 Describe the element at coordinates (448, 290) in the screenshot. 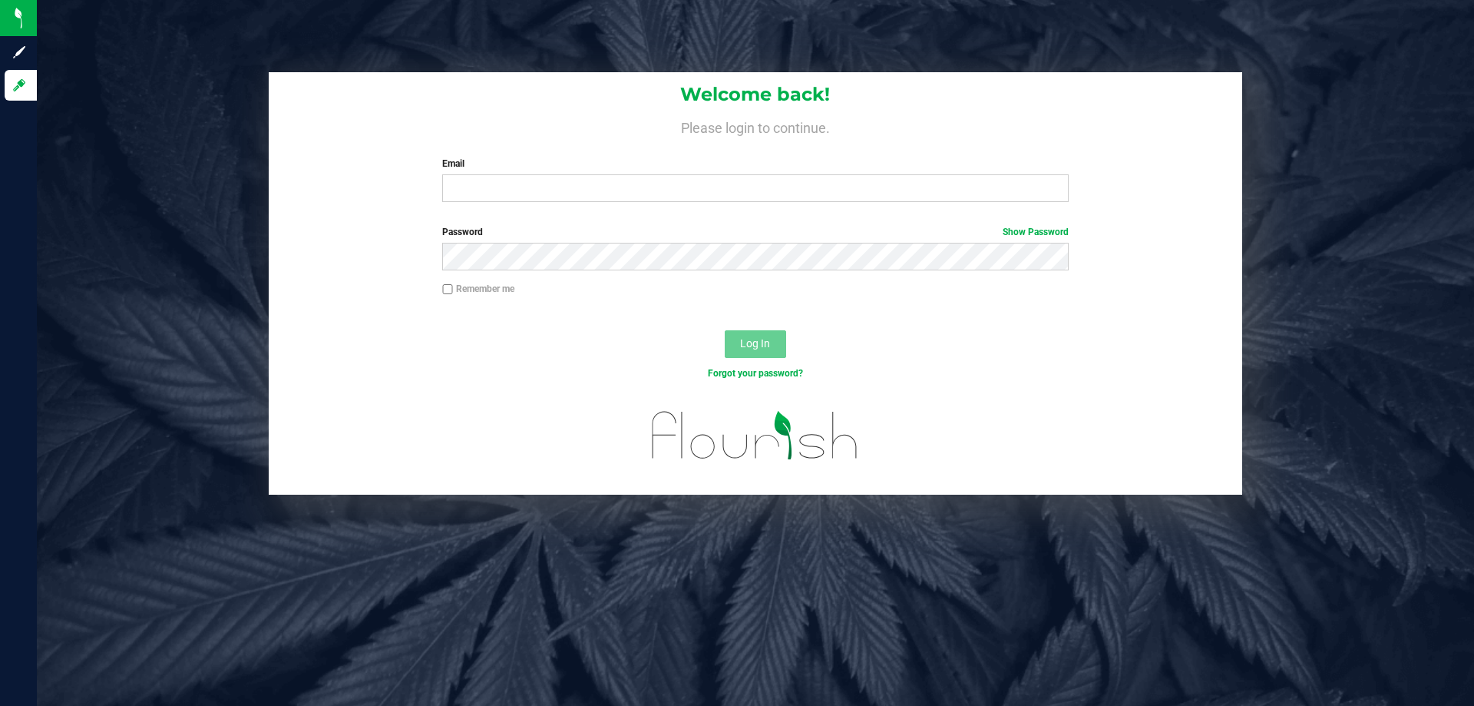

I see `input: Remember me` at that location.